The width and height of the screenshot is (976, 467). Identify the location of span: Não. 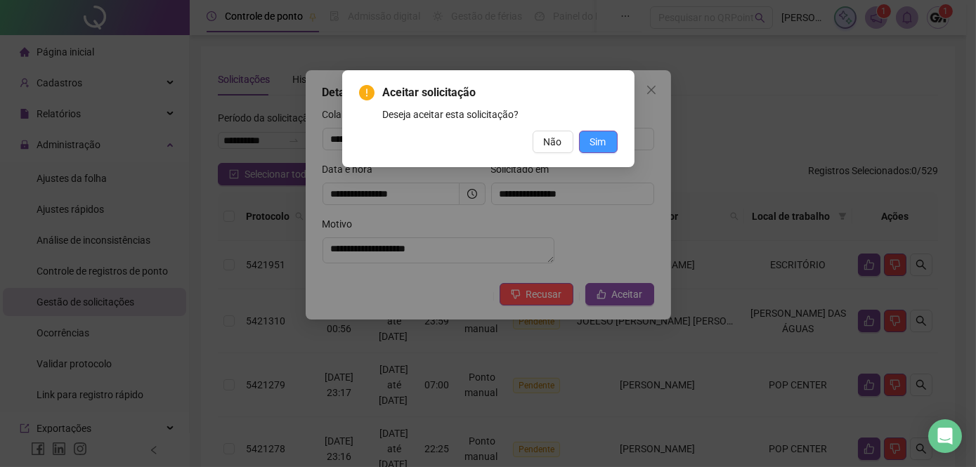
(553, 142).